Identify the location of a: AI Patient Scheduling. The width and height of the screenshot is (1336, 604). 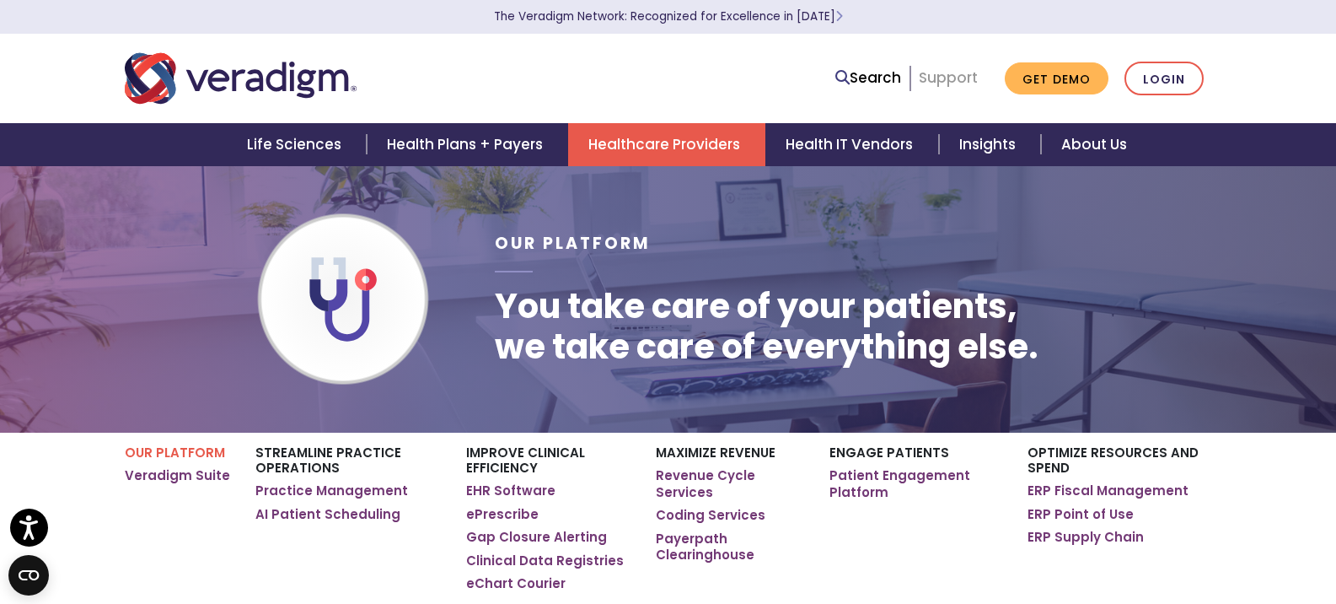
(328, 514).